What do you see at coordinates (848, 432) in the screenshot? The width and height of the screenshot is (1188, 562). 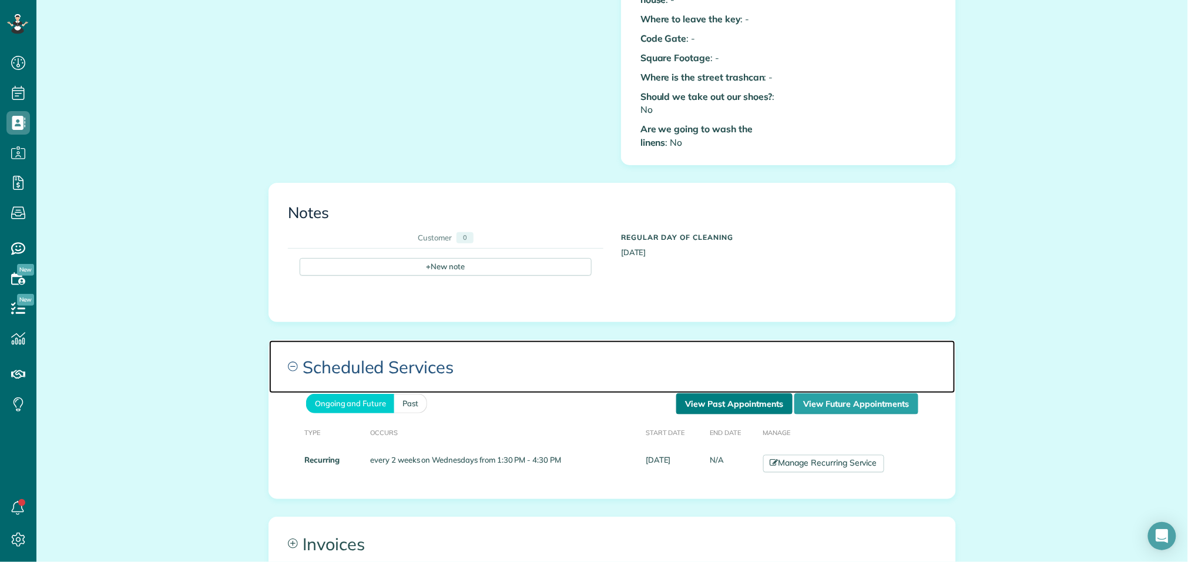 I see `th: Manage` at bounding box center [848, 432].